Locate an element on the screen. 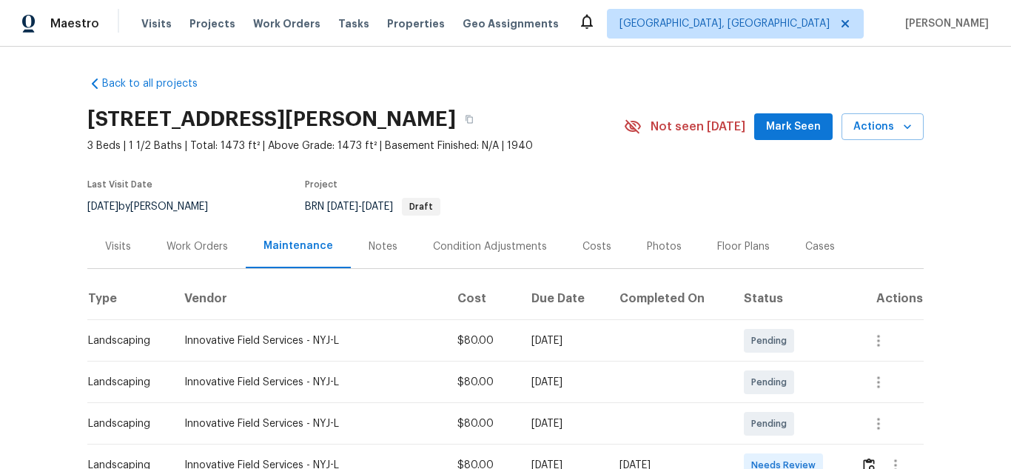 The height and width of the screenshot is (469, 1011). span: Draft is located at coordinates (421, 207).